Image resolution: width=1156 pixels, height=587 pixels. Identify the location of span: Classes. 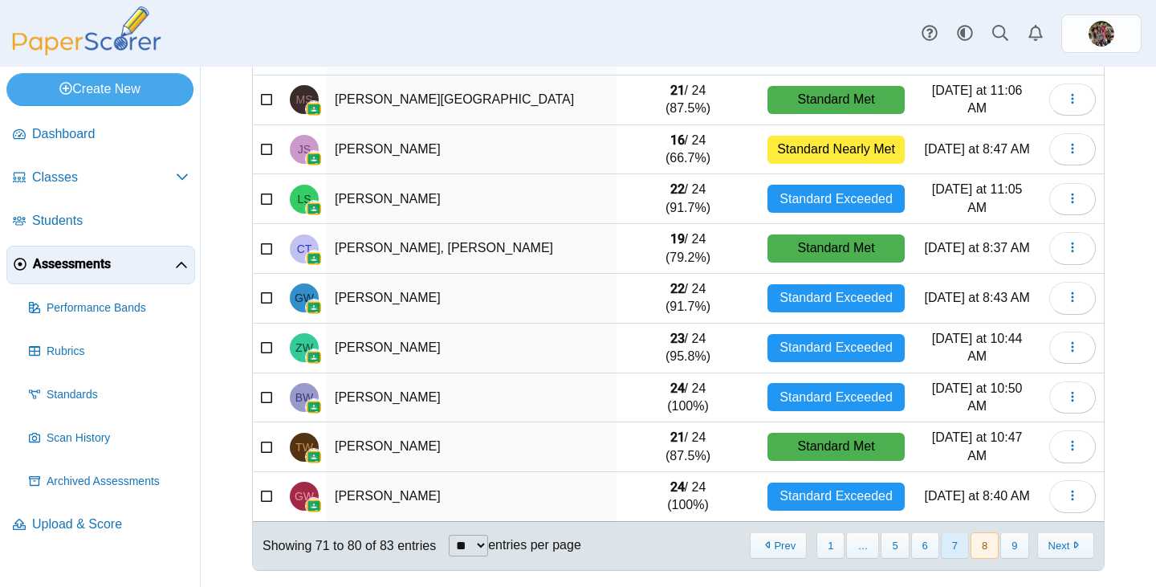
(104, 177).